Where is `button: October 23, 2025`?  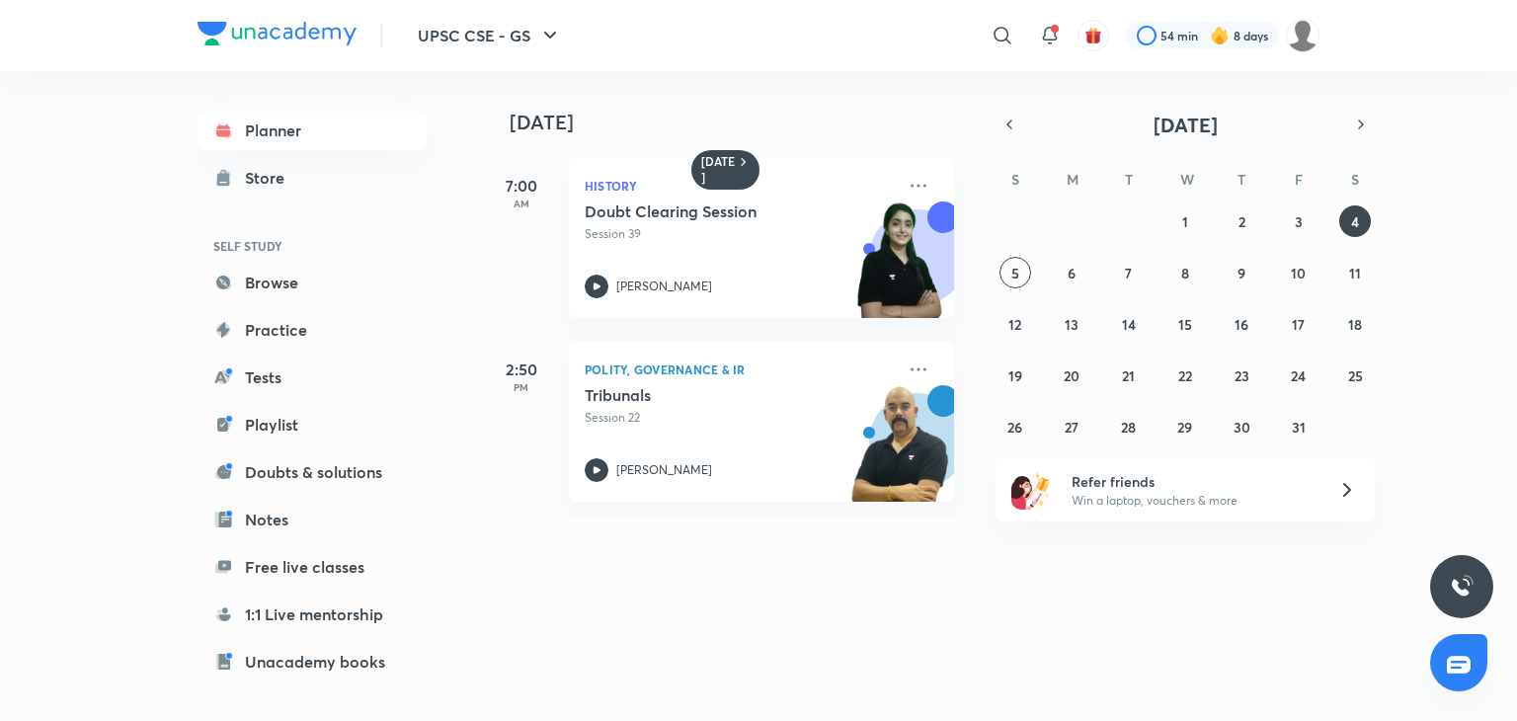 button: October 23, 2025 is located at coordinates (1241, 375).